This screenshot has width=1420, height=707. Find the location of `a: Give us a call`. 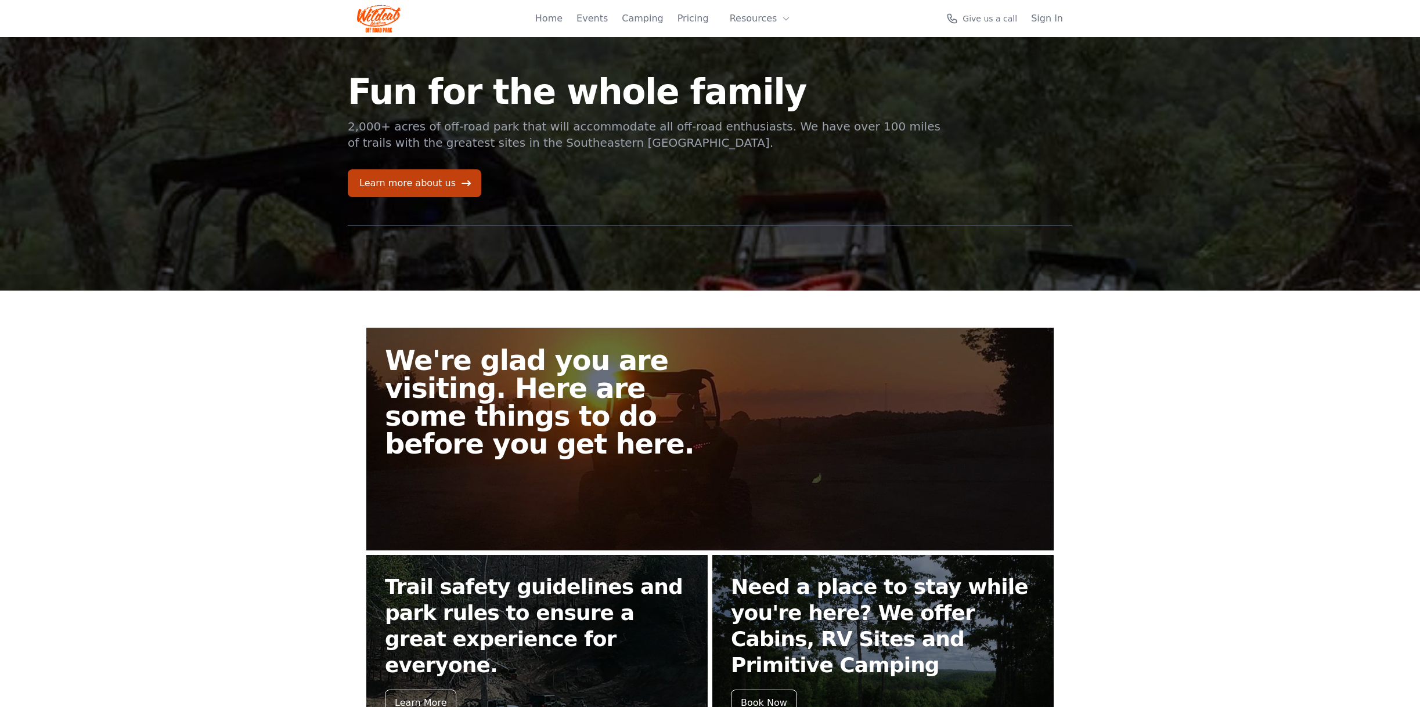

a: Give us a call is located at coordinates (981, 19).